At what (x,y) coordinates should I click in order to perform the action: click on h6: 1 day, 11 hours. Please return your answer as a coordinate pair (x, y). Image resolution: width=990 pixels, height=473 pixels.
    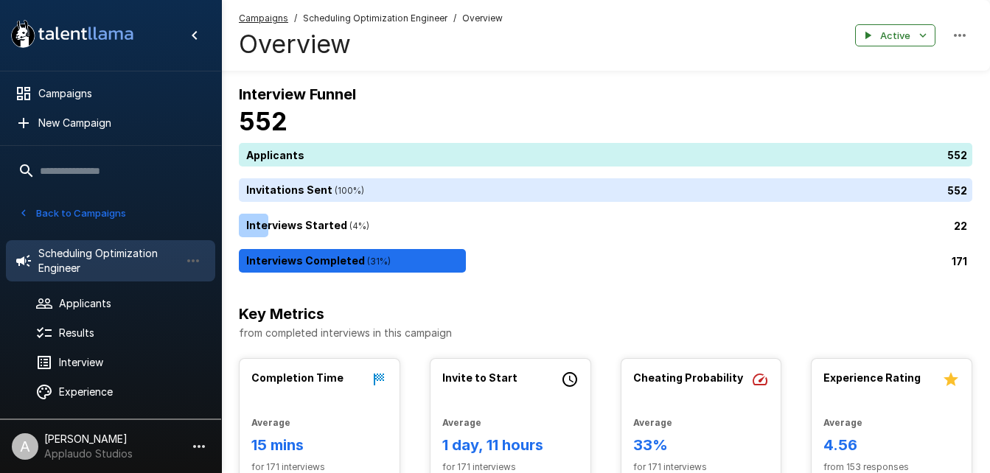
    Looking at the image, I should click on (510, 445).